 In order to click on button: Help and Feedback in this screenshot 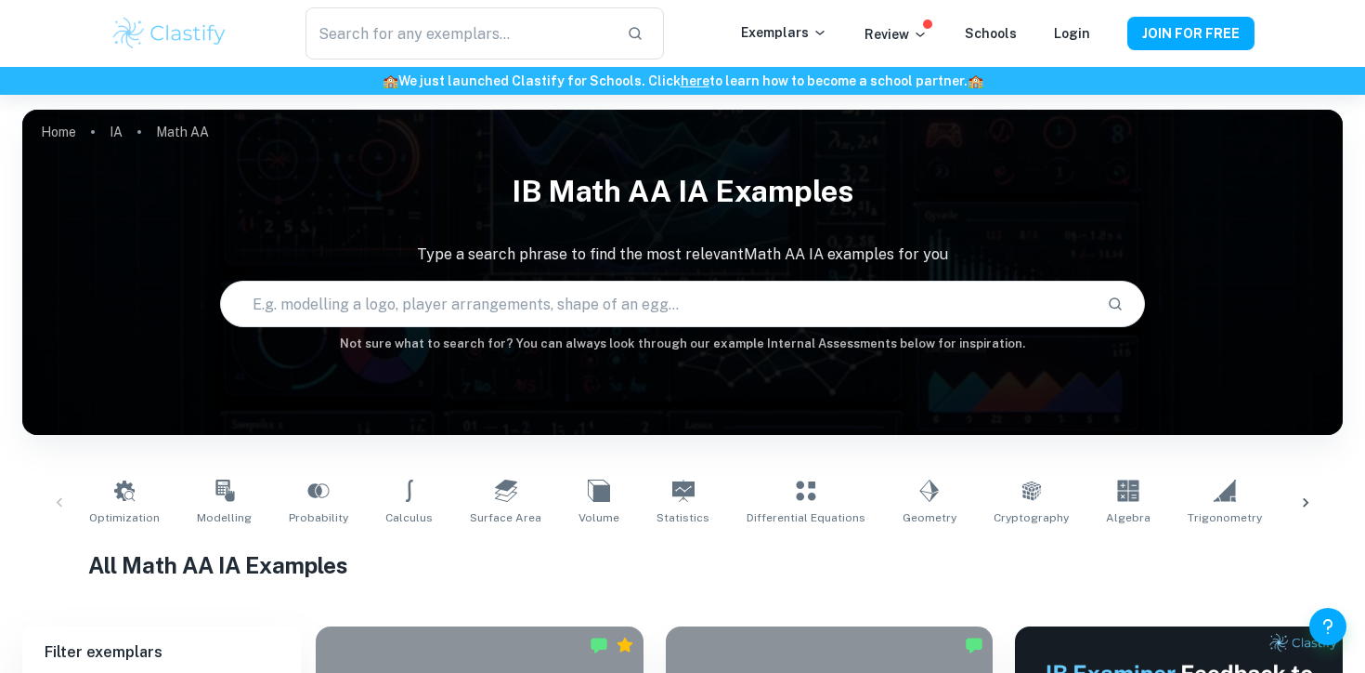, I will do `click(1328, 626)`.